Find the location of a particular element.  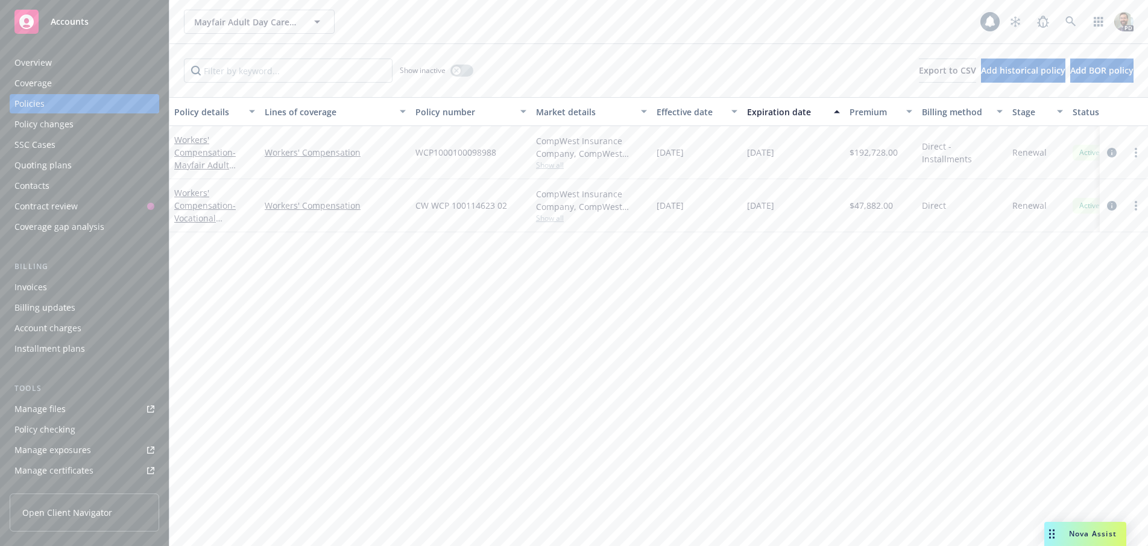

a: Policy changes is located at coordinates (84, 124).